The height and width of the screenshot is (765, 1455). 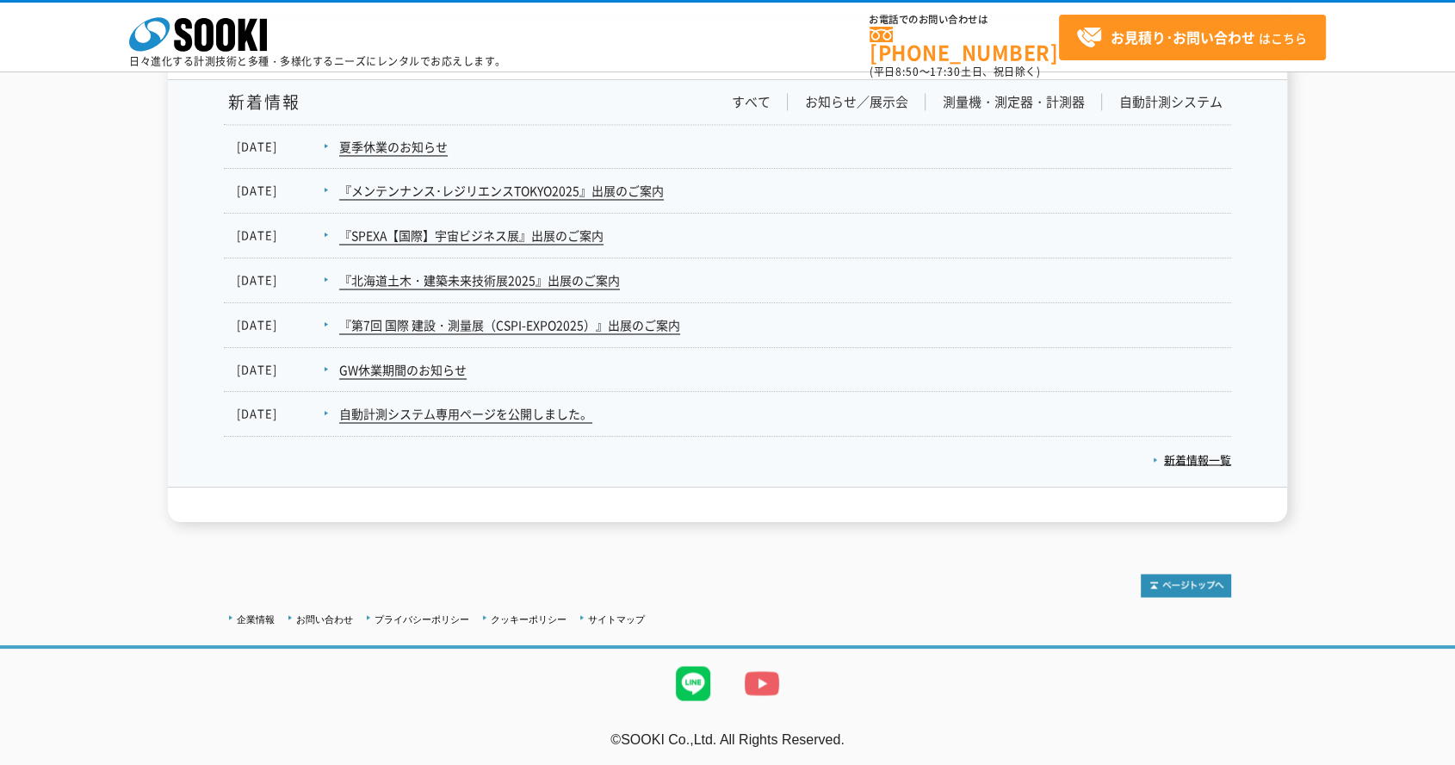 What do you see at coordinates (1192, 38) in the screenshot?
I see `span: はこちら` at bounding box center [1192, 38].